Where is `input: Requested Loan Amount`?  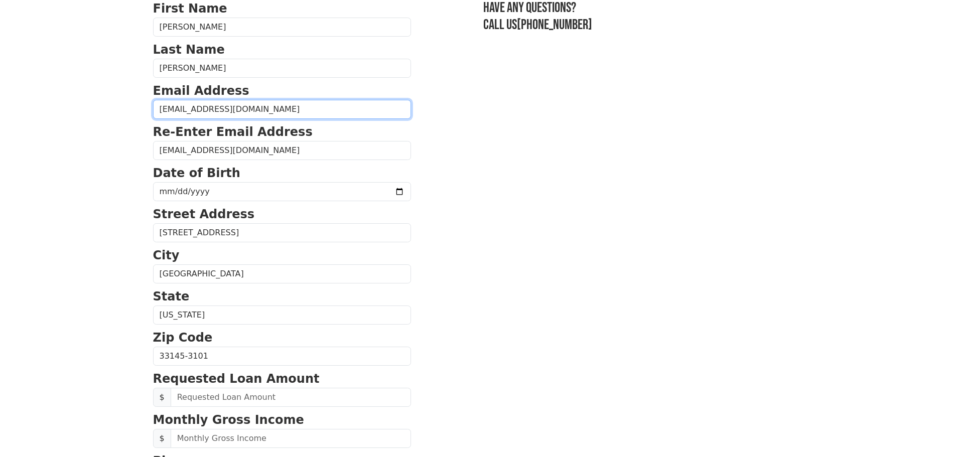
input: Requested Loan Amount is located at coordinates (291, 397).